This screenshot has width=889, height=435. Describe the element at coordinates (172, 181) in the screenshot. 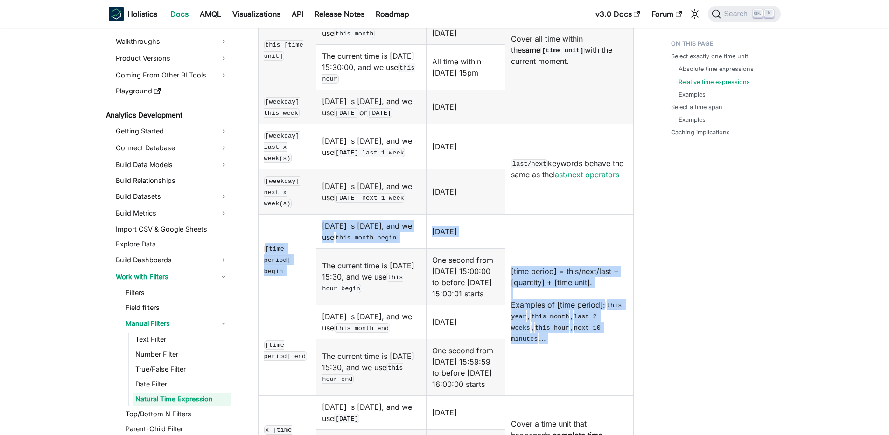

I see `a: Build Relationships` at that location.